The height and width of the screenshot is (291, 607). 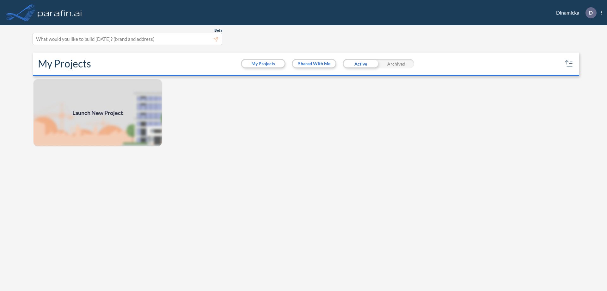 What do you see at coordinates (65, 64) in the screenshot?
I see `h2: My Projects` at bounding box center [65, 64].